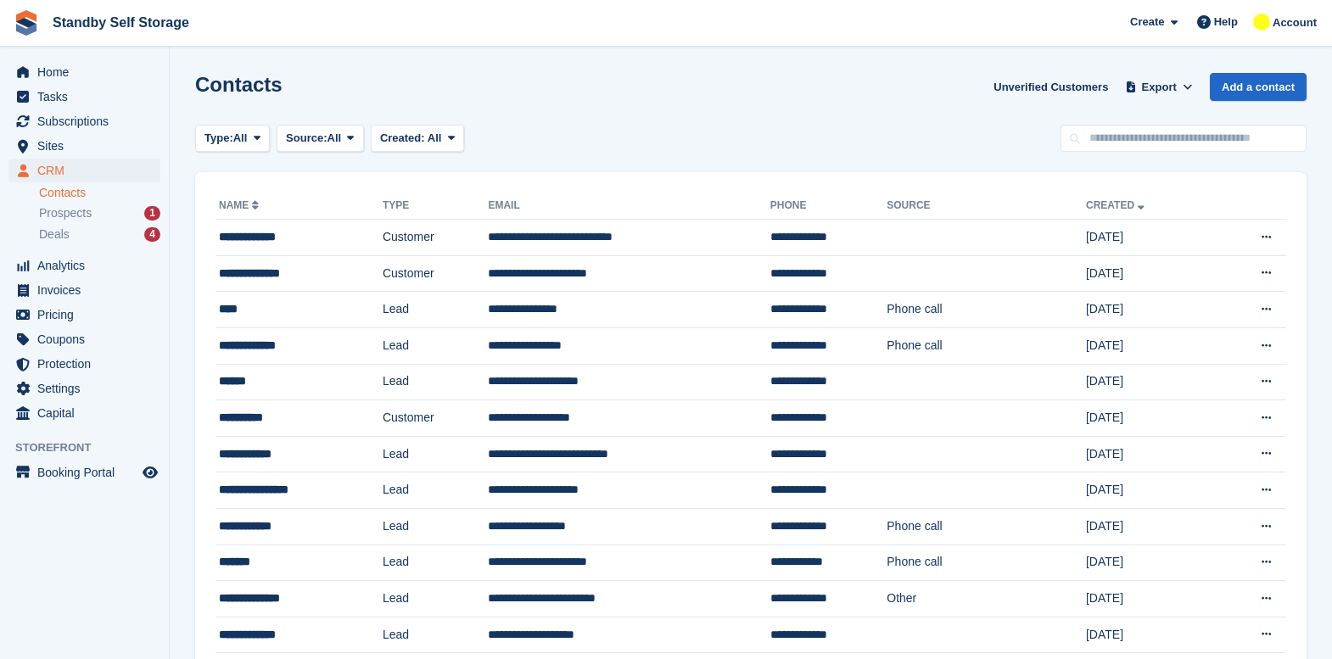 This screenshot has height=659, width=1332. What do you see at coordinates (88, 364) in the screenshot?
I see `span: Protection` at bounding box center [88, 364].